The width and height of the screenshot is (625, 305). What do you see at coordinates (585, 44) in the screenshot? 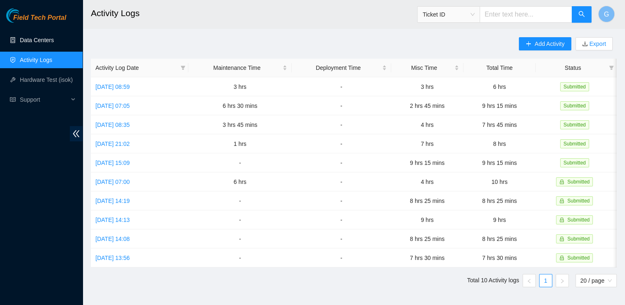
I see `span: download` at bounding box center [585, 44].